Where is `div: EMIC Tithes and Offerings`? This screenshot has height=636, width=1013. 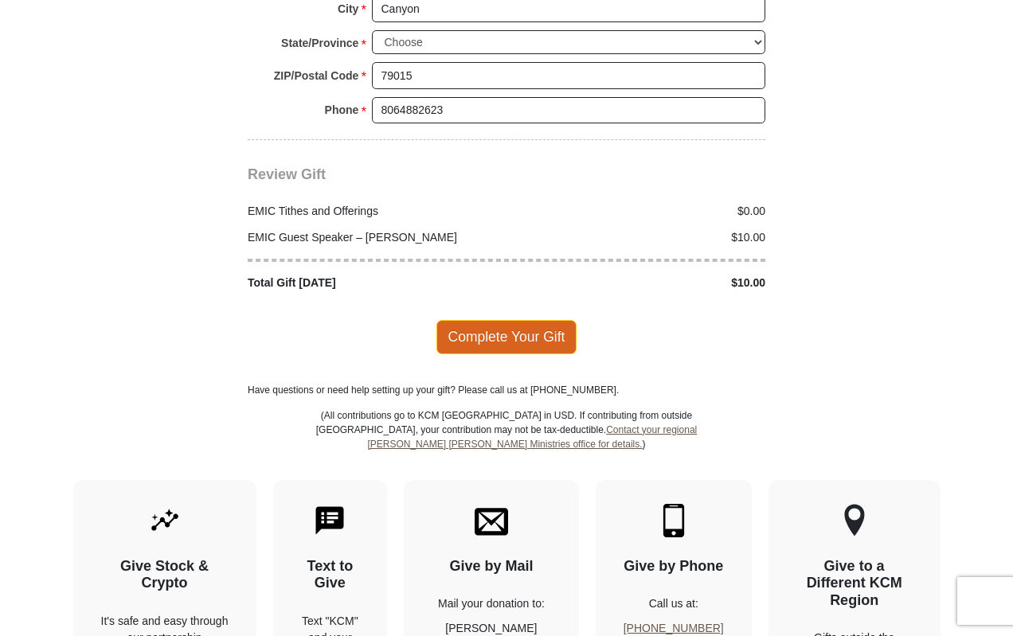 div: EMIC Tithes and Offerings is located at coordinates (373, 211).